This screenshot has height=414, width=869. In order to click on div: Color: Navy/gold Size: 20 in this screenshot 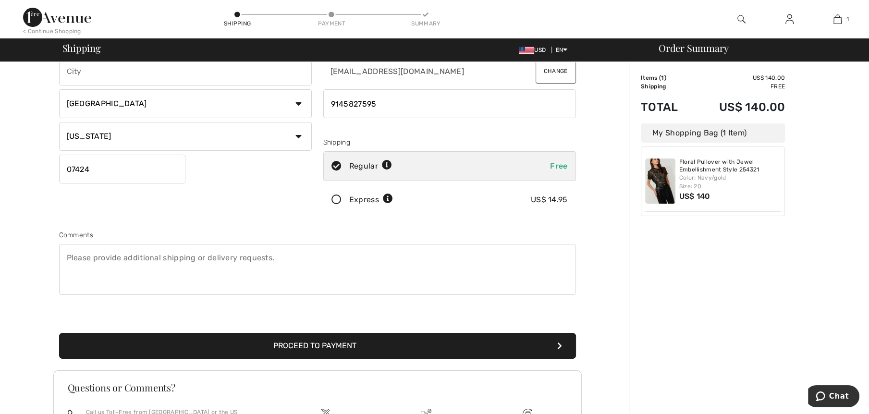, I will do `click(730, 182)`.